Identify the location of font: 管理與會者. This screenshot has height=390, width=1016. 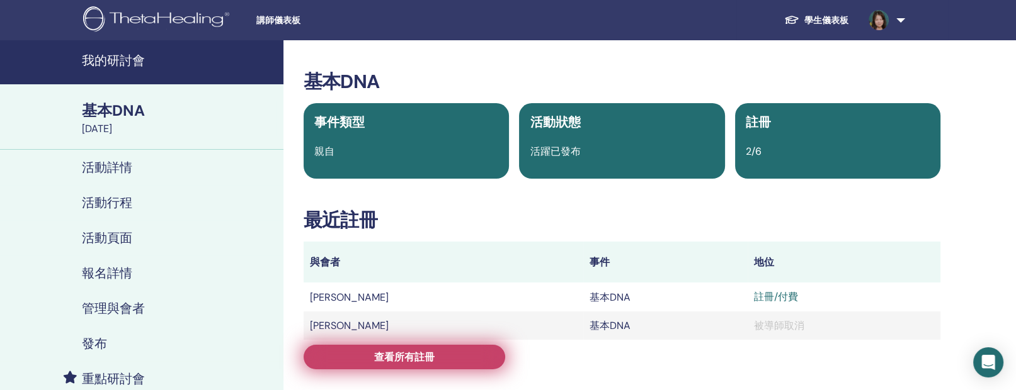
(113, 309).